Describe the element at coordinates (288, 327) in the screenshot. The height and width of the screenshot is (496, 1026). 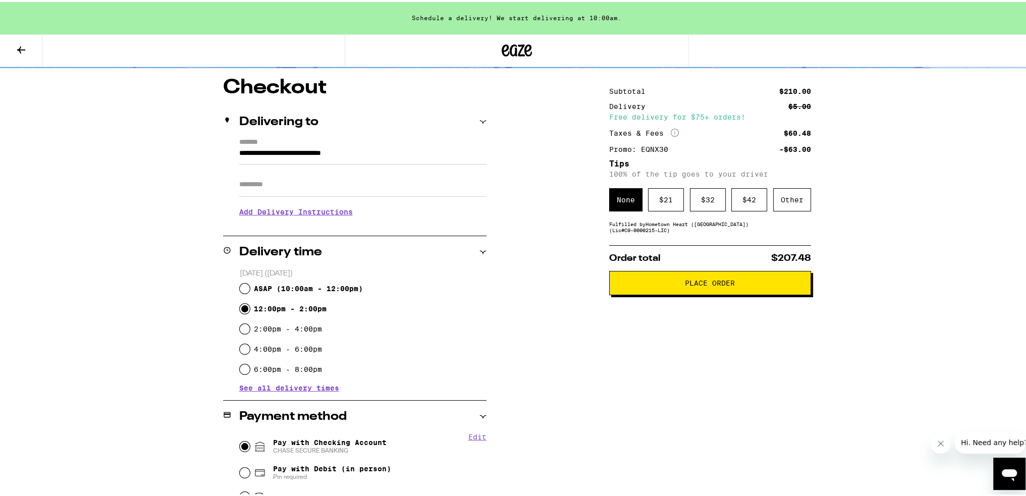
I see `label: 2:00pm - 4:00pm` at that location.